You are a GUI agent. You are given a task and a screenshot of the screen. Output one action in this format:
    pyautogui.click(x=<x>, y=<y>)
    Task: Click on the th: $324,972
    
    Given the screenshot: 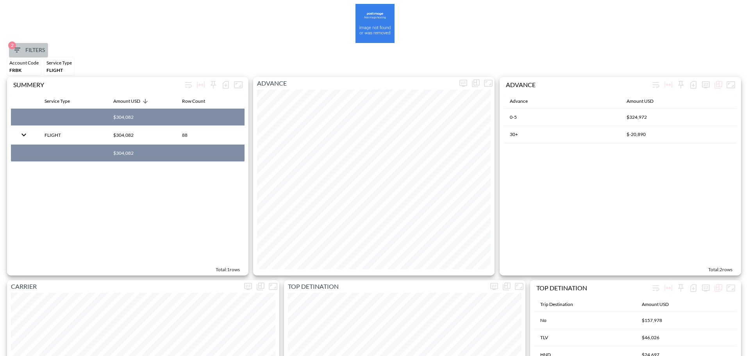 What is the action you would take?
    pyautogui.click(x=679, y=117)
    